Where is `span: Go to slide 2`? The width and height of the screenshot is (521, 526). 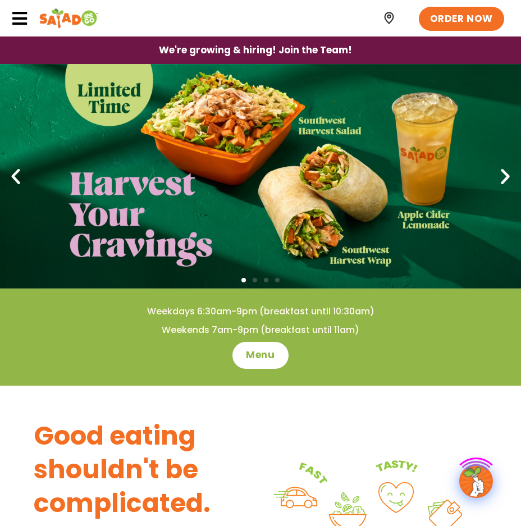 span: Go to slide 2 is located at coordinates (255, 280).